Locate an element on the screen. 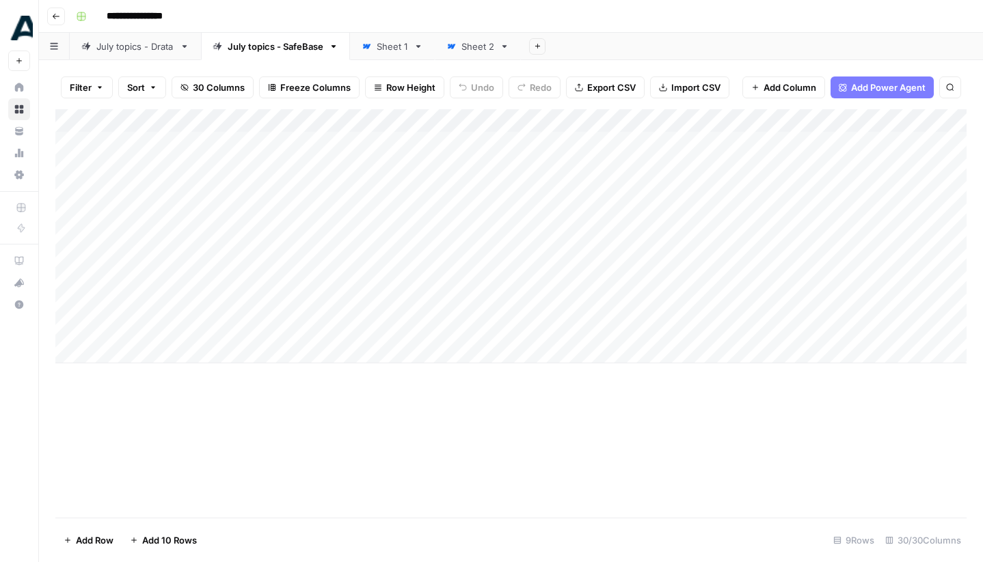 The width and height of the screenshot is (983, 562). a: Usage is located at coordinates (19, 153).